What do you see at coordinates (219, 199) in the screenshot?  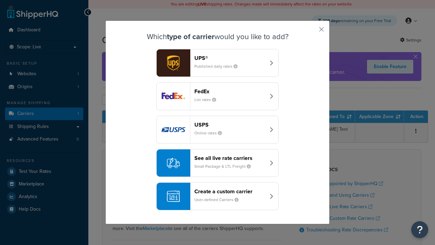 I see `small: User-defined Carriers` at bounding box center [219, 199].